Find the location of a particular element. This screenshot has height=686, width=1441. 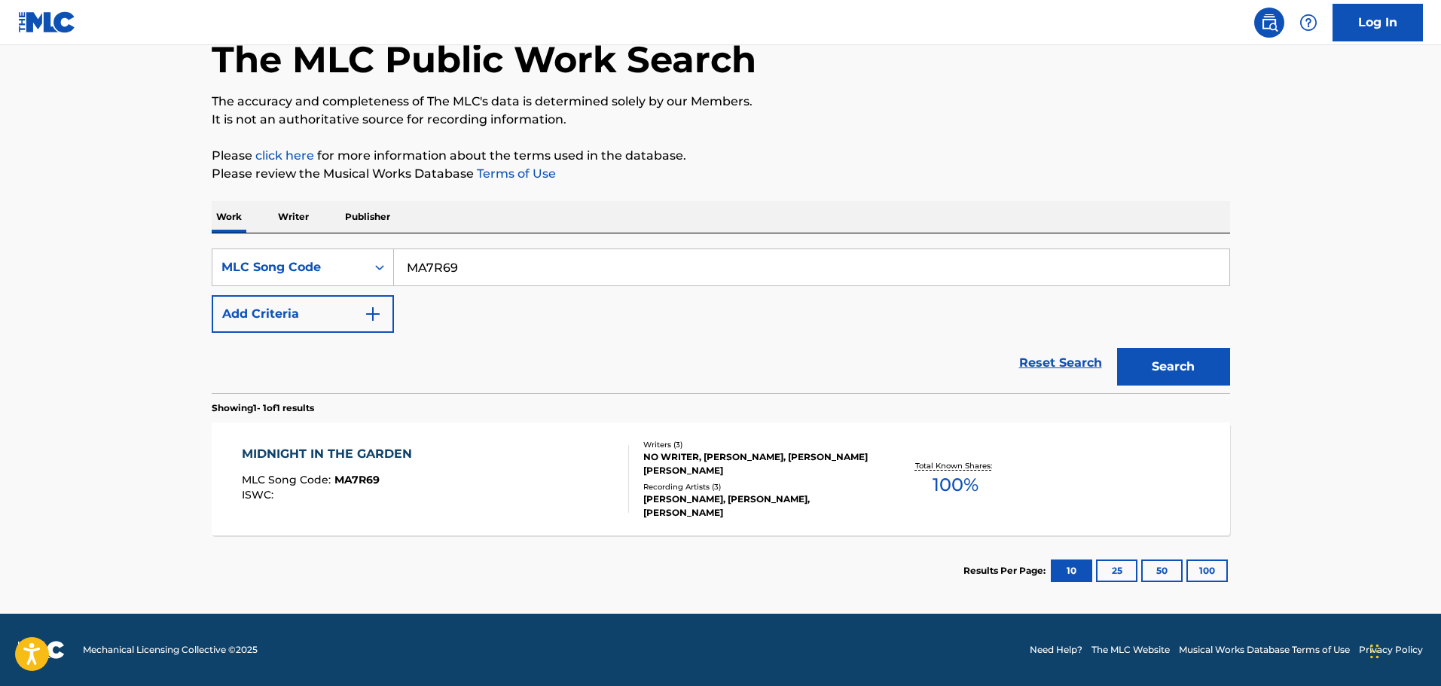

button: 10 is located at coordinates (1071, 571).